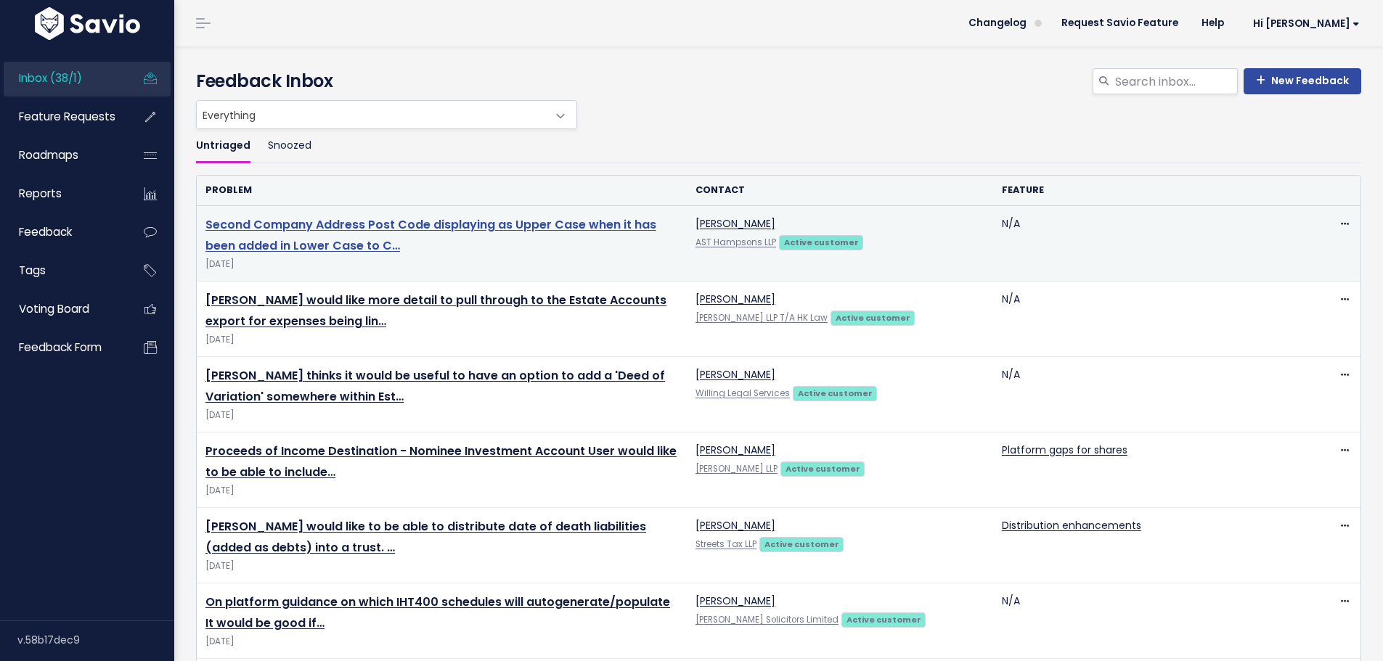  What do you see at coordinates (62, 155) in the screenshot?
I see `a: Roadmaps` at bounding box center [62, 155].